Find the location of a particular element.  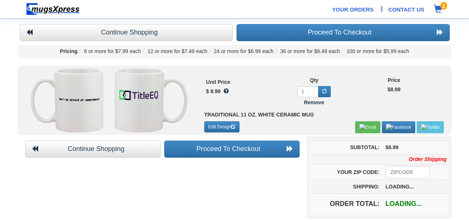

img: Facebook is located at coordinates (398, 127).